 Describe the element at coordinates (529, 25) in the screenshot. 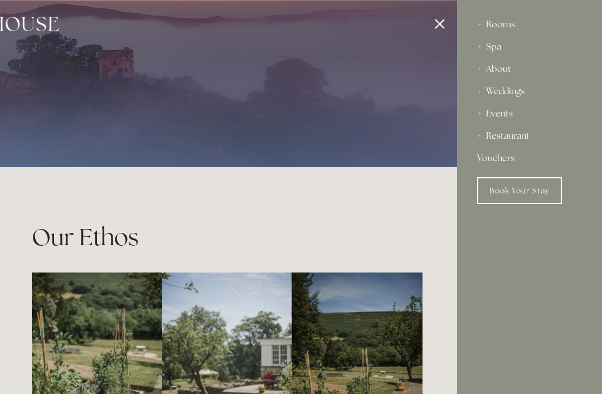

I see `div: Rooms` at that location.